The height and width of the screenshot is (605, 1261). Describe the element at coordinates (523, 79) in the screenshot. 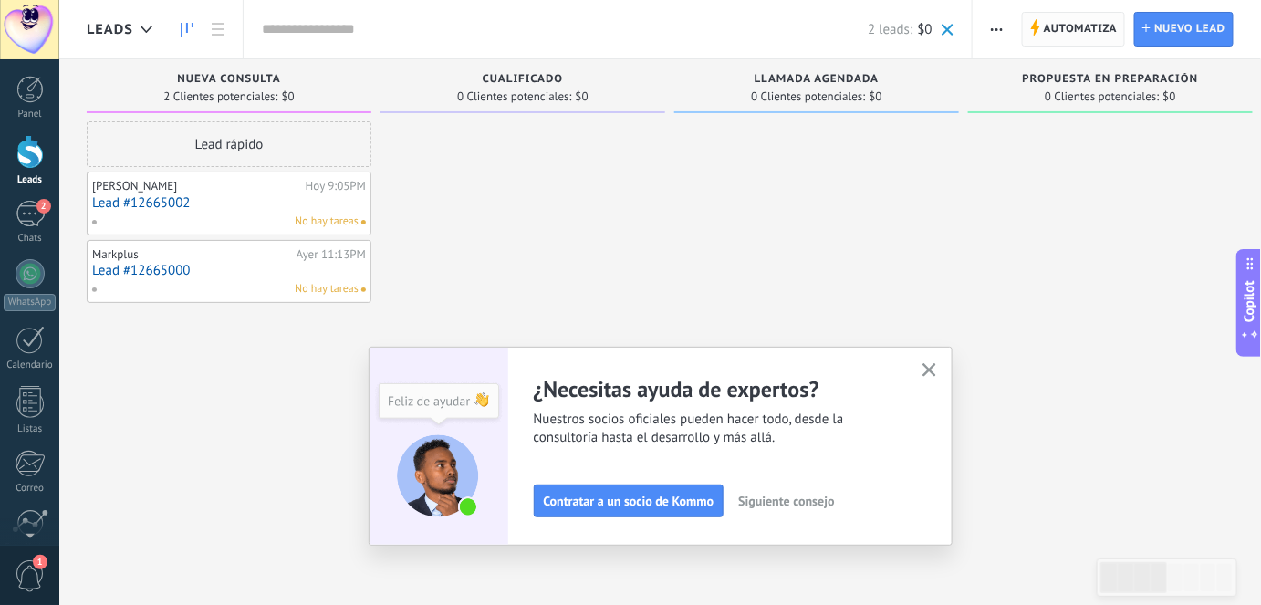

I see `span: Cualificado` at that location.